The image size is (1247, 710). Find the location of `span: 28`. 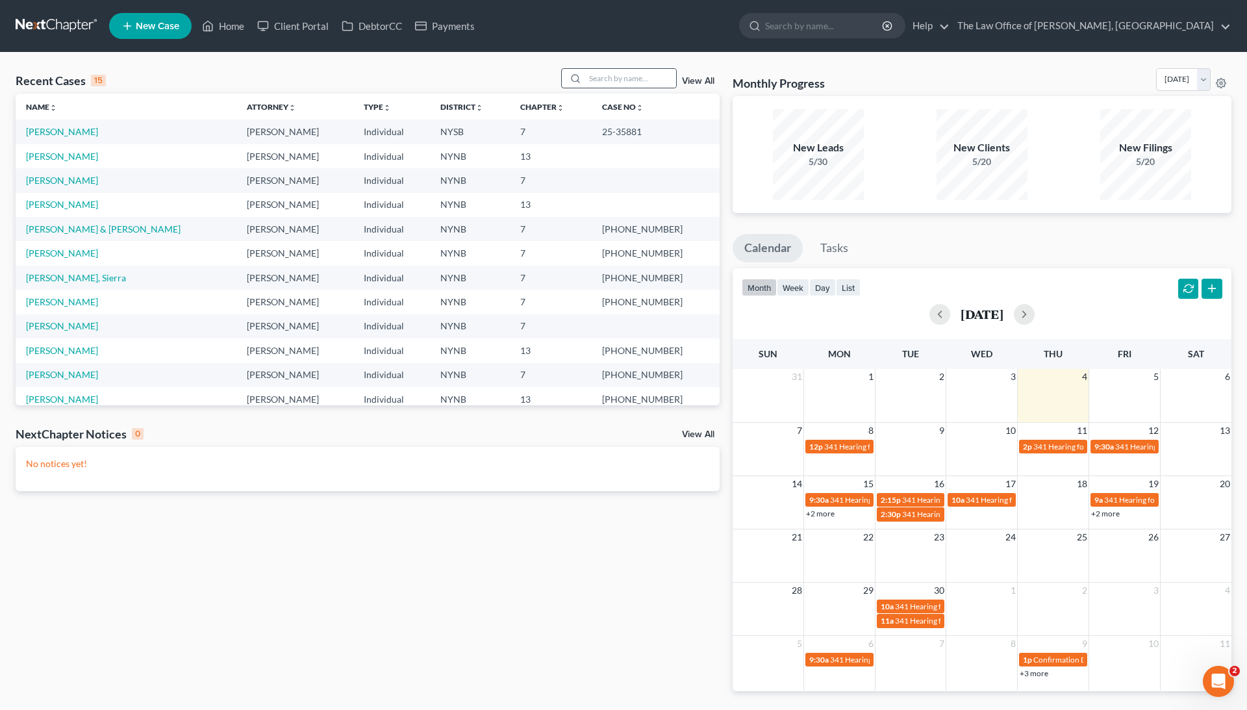

span: 28 is located at coordinates (797, 590).